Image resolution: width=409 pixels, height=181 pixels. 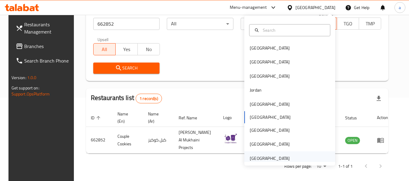 I want to click on p: Rows per page:, so click(x=298, y=166).